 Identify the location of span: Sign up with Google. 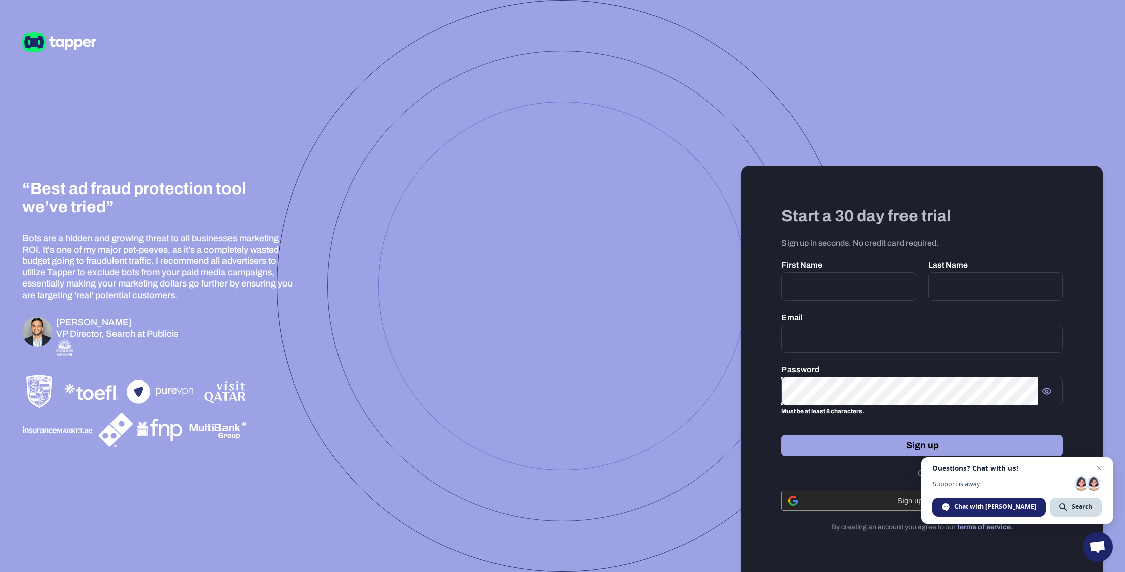
(931, 500).